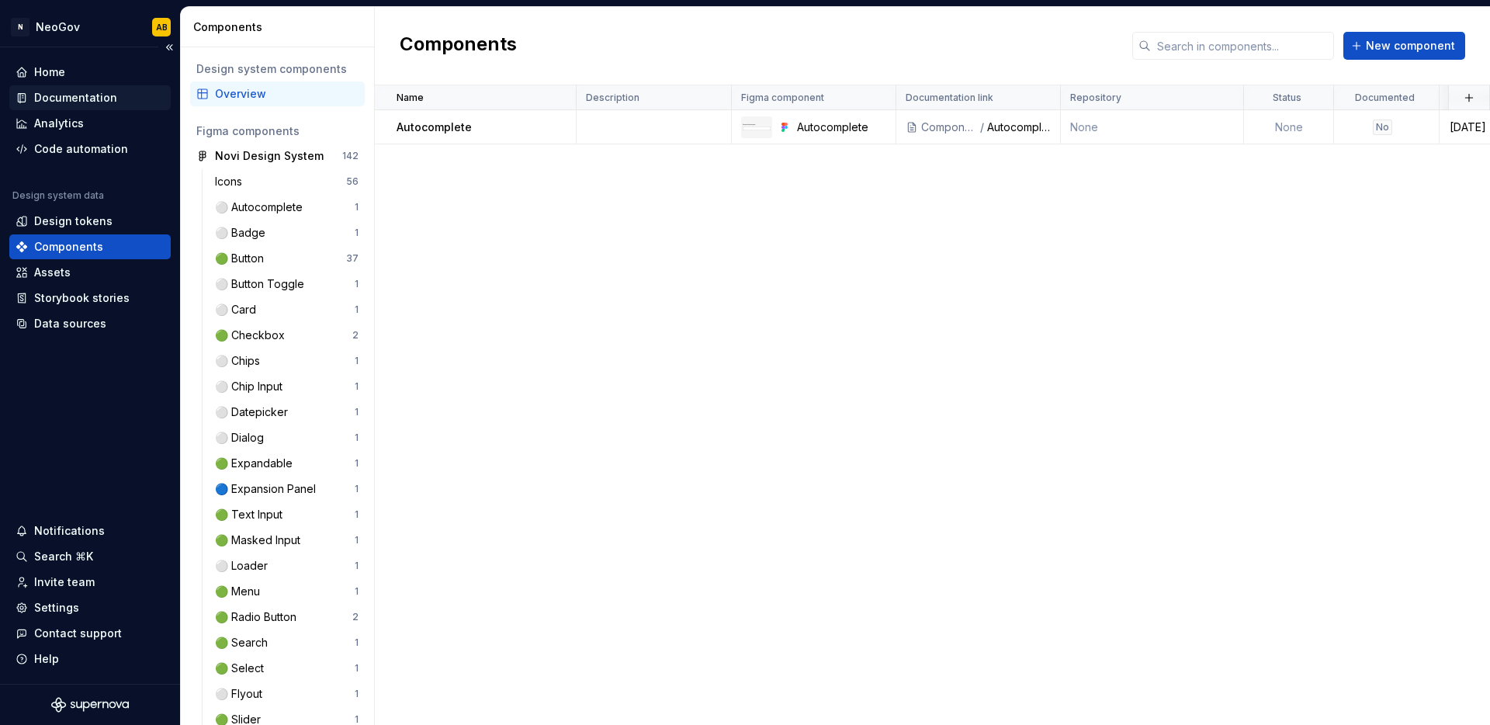 This screenshot has width=1490, height=725. What do you see at coordinates (756, 126) in the screenshot?
I see `img: Autocomplete` at bounding box center [756, 126].